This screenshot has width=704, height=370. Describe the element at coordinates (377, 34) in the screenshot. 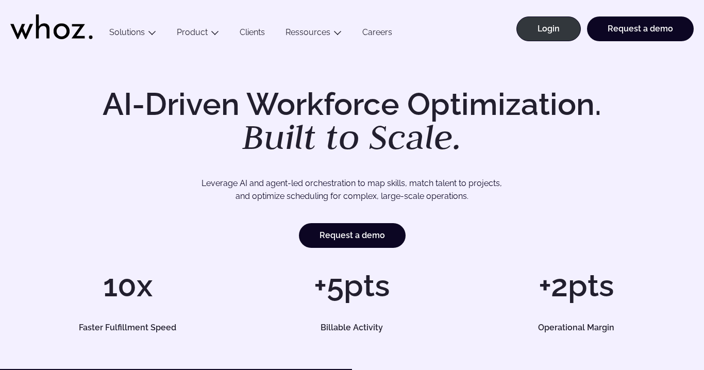

I see `a: Careers` at that location.